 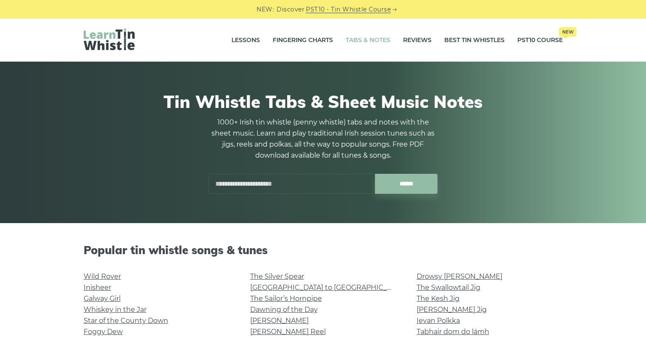 What do you see at coordinates (448, 287) in the screenshot?
I see `a: The Swallowtail Jig` at bounding box center [448, 287].